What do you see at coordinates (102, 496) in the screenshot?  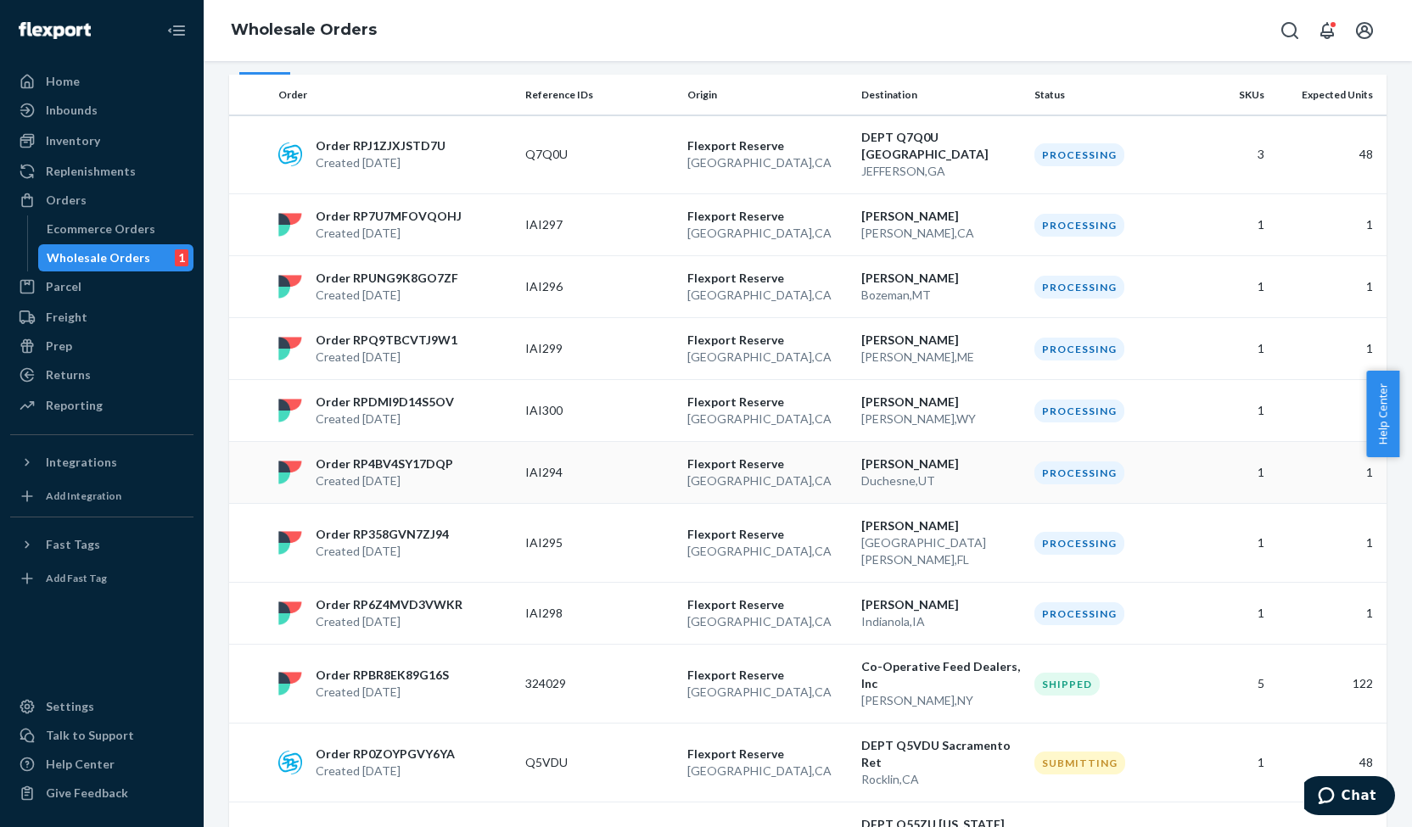 I see `a: Add Integration` at bounding box center [102, 496].